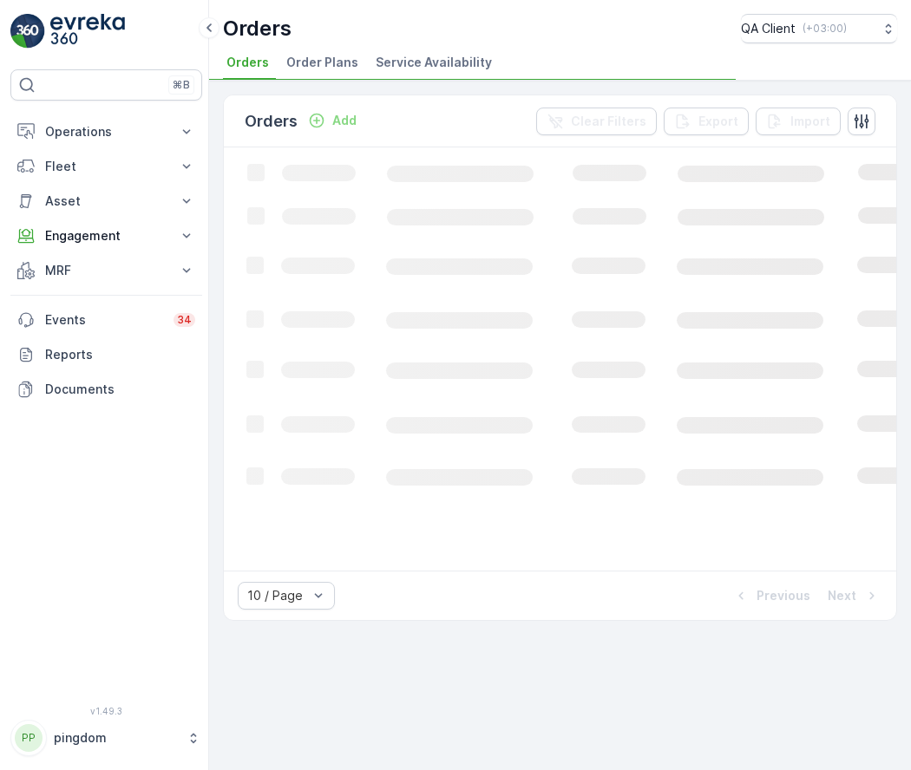 The image size is (911, 770). What do you see at coordinates (106, 738) in the screenshot?
I see `button: PPpingdom` at bounding box center [106, 738].